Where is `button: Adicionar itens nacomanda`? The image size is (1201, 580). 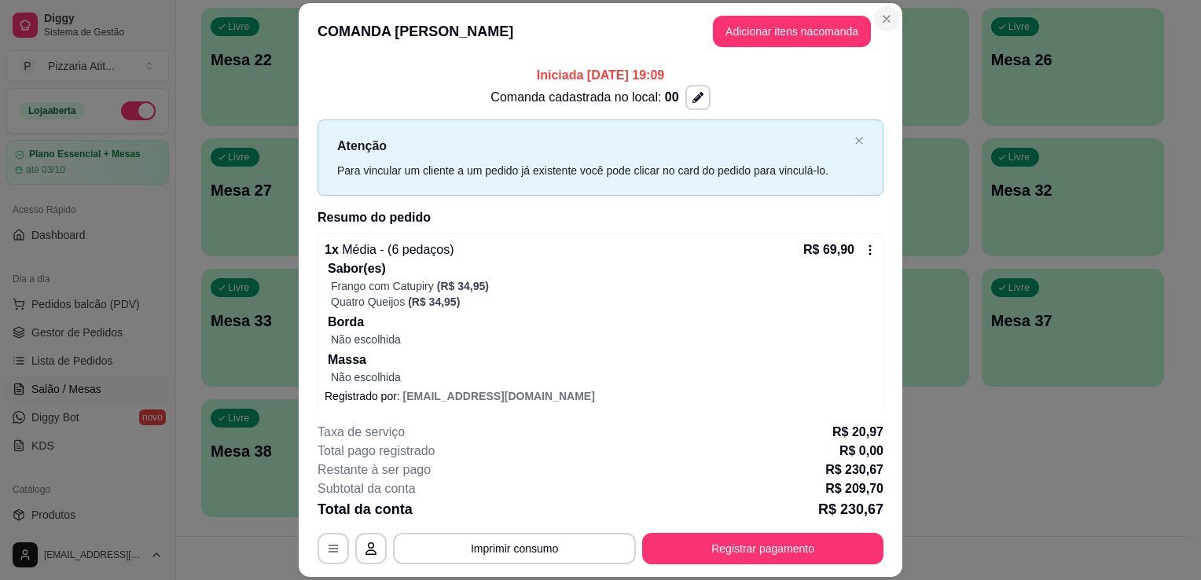 button: Adicionar itens nacomanda is located at coordinates (791, 31).